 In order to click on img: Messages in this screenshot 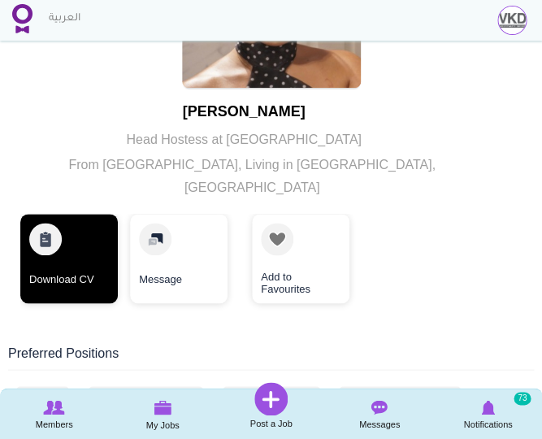, I will do `click(380, 407)`.